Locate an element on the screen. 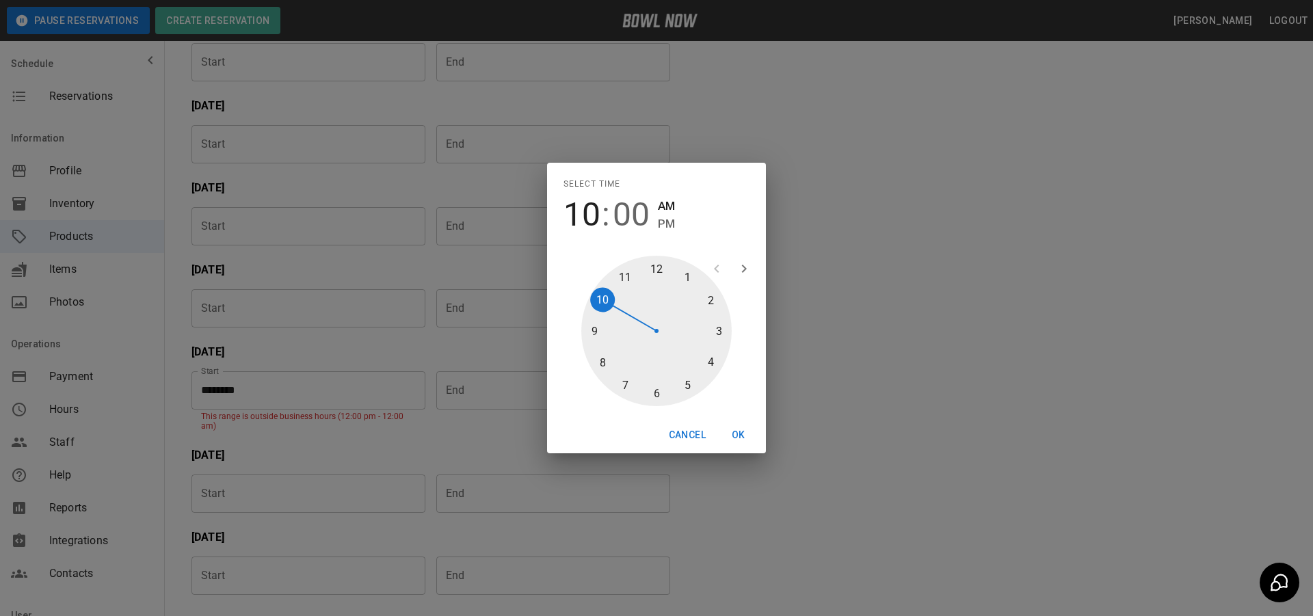 Image resolution: width=1313 pixels, height=616 pixels. button: 00 is located at coordinates (631, 215).